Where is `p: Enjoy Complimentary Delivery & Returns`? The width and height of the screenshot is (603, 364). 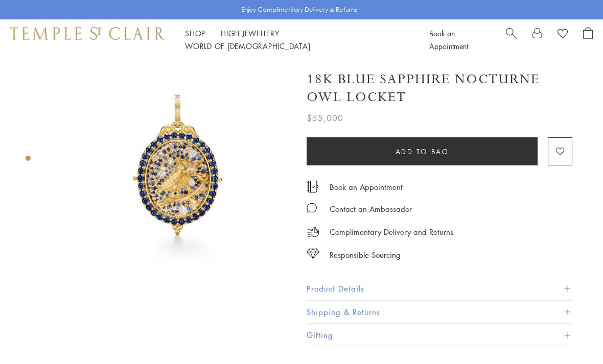
p: Enjoy Complimentary Delivery & Returns is located at coordinates (299, 10).